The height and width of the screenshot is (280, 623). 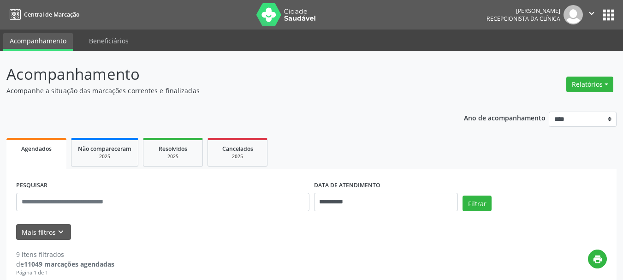 What do you see at coordinates (109, 41) in the screenshot?
I see `a: Beneficiários` at bounding box center [109, 41].